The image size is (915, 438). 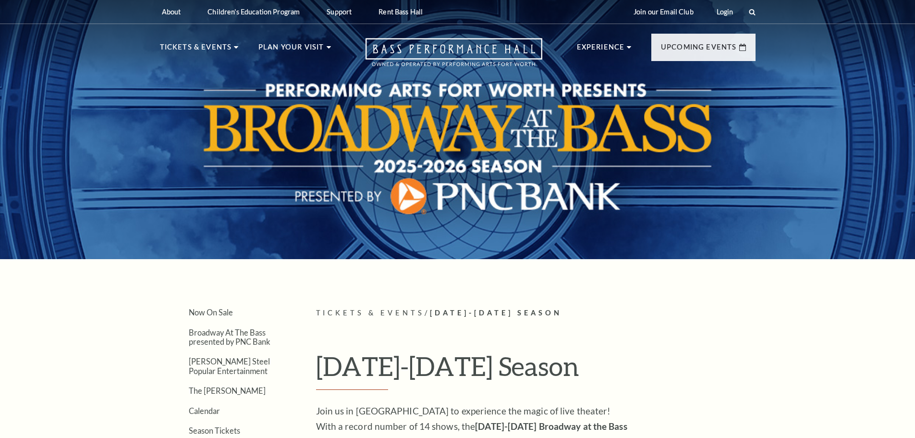 What do you see at coordinates (214, 430) in the screenshot?
I see `a: Season Tickets` at bounding box center [214, 430].